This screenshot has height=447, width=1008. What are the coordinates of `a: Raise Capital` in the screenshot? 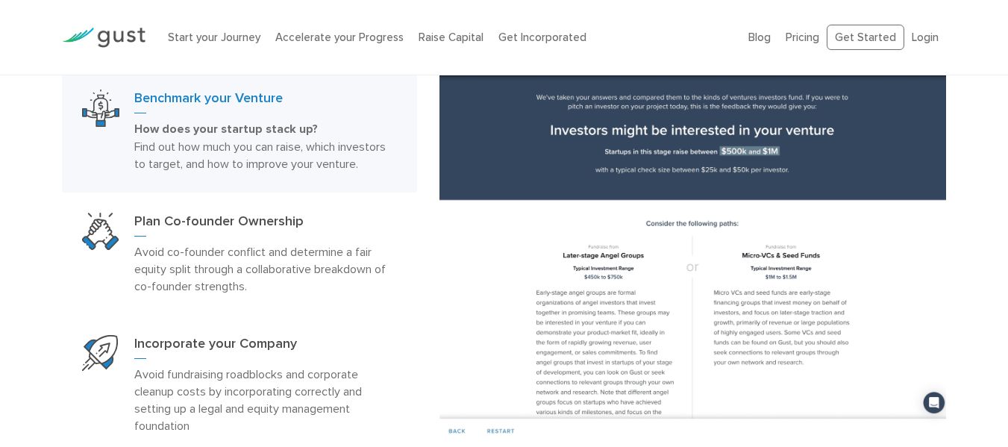 It's located at (451, 37).